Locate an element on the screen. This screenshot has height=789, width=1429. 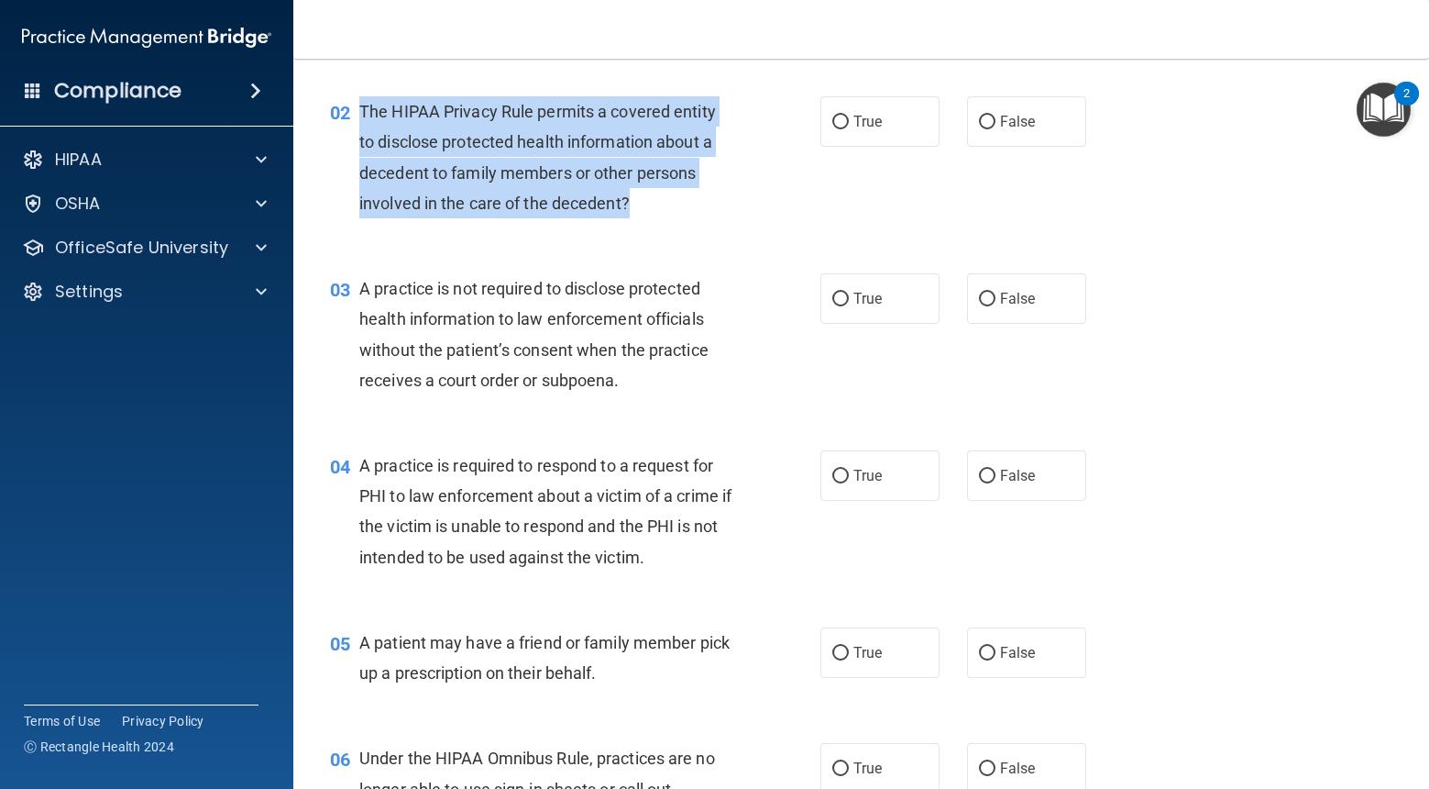
span: Ⓒ Rectangle Health 2024 is located at coordinates (99, 746).